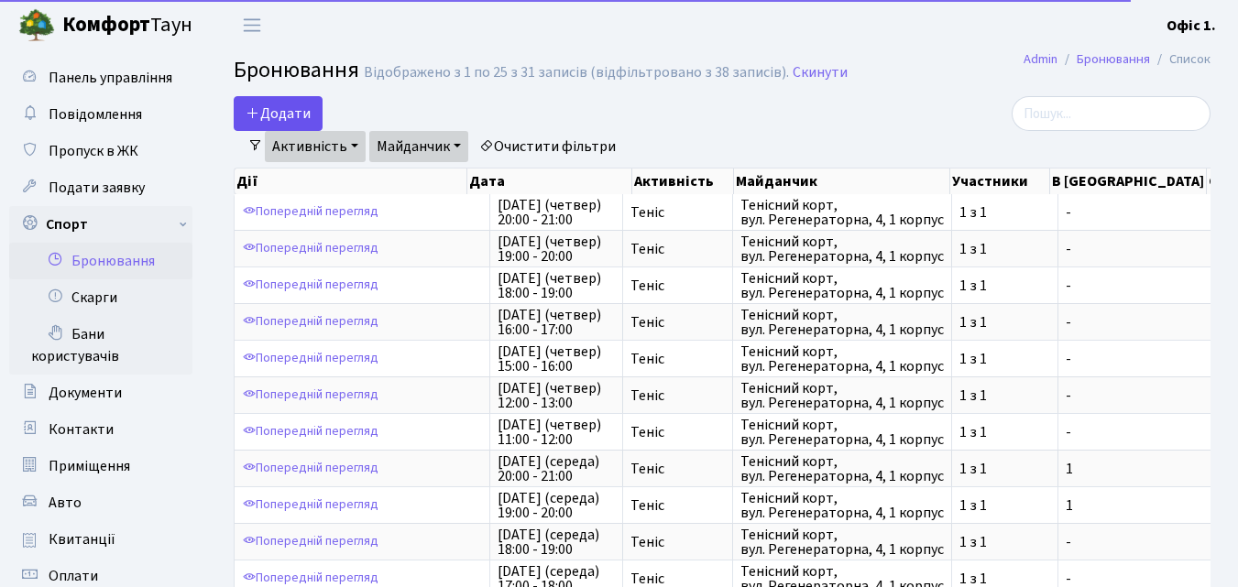 Image resolution: width=1238 pixels, height=587 pixels. What do you see at coordinates (296, 70) in the screenshot?
I see `span: Бронювання` at bounding box center [296, 70].